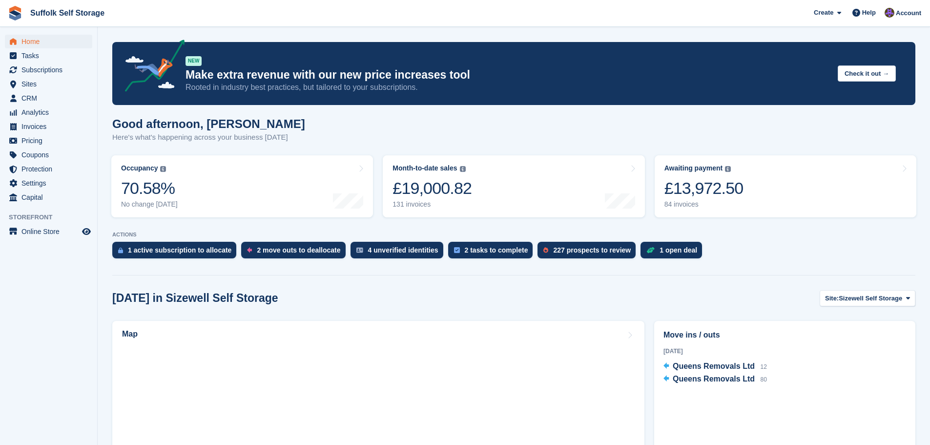 This screenshot has height=445, width=930. Describe the element at coordinates (53, 217) in the screenshot. I see `span: Storefront` at that location.